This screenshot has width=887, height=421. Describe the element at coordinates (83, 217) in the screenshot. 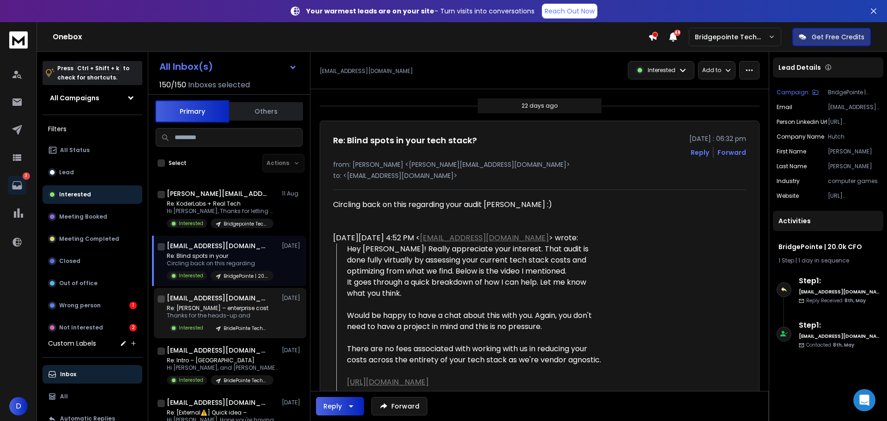

I see `p: Meeting Booked` at that location.